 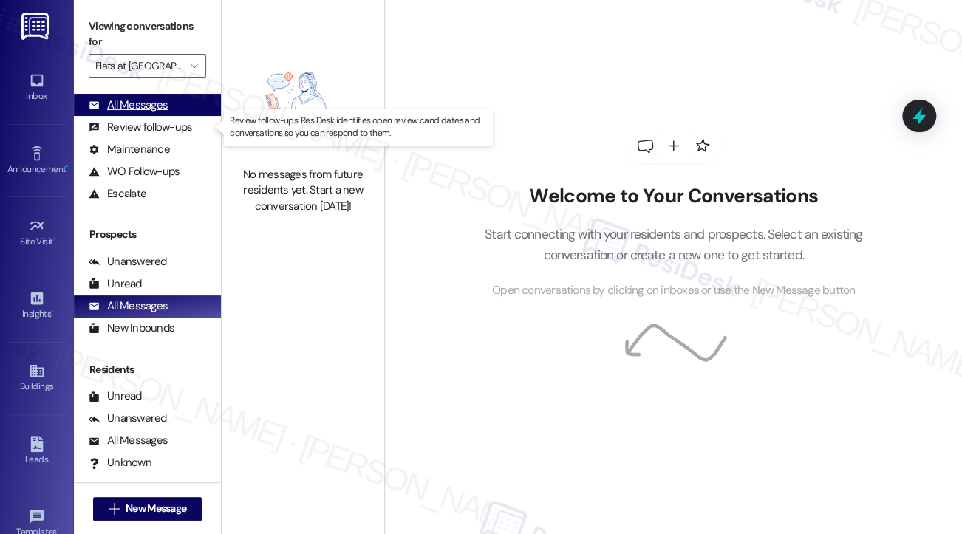 What do you see at coordinates (140, 127) in the screenshot?
I see `div: Review follow-ups` at bounding box center [140, 127].